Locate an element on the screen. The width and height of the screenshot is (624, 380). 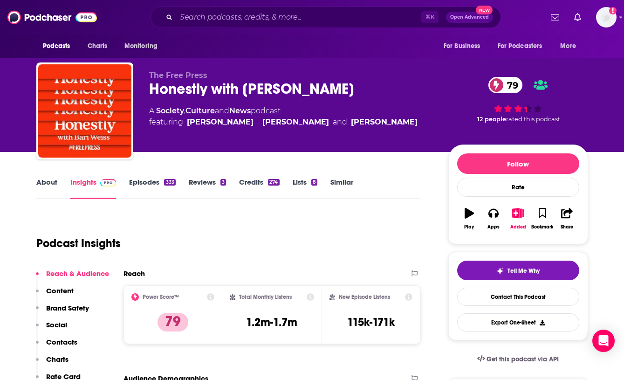
h2: Total Monthly Listens is located at coordinates (265, 297).